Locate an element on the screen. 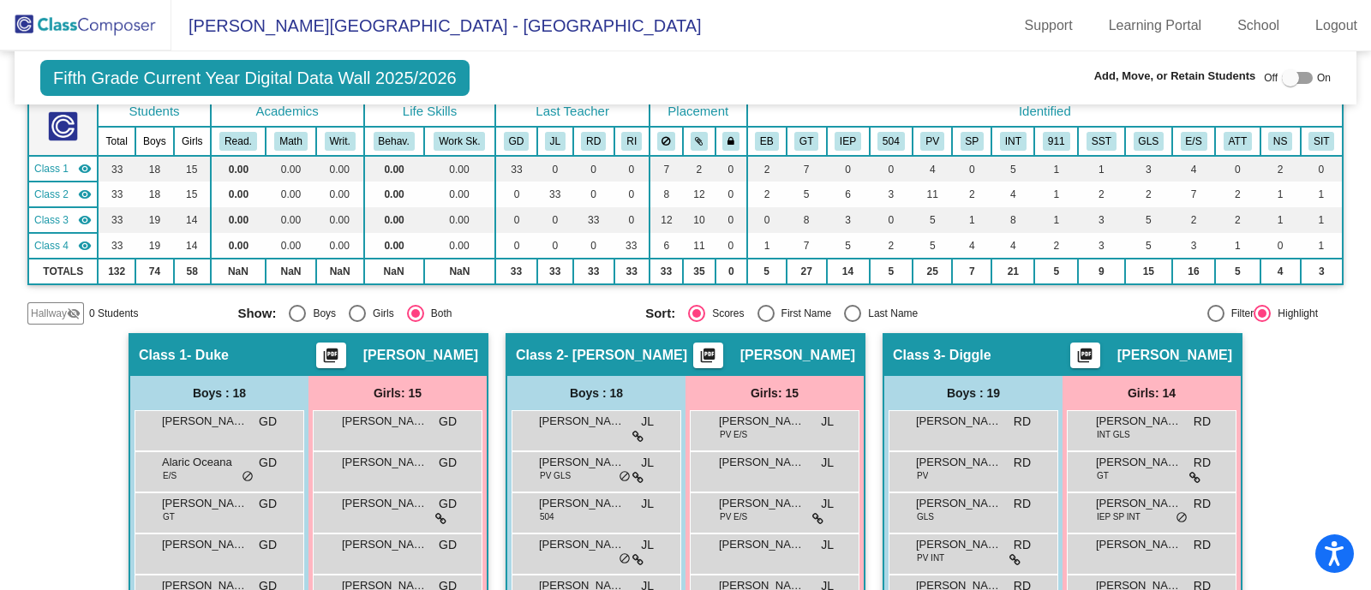  th: Students is located at coordinates (153, 111).